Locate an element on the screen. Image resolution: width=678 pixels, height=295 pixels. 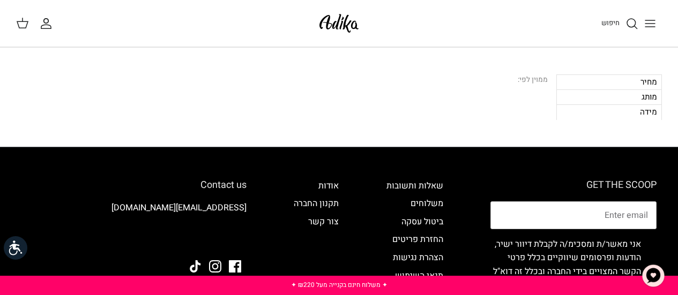
a: אודות is located at coordinates (329, 186).